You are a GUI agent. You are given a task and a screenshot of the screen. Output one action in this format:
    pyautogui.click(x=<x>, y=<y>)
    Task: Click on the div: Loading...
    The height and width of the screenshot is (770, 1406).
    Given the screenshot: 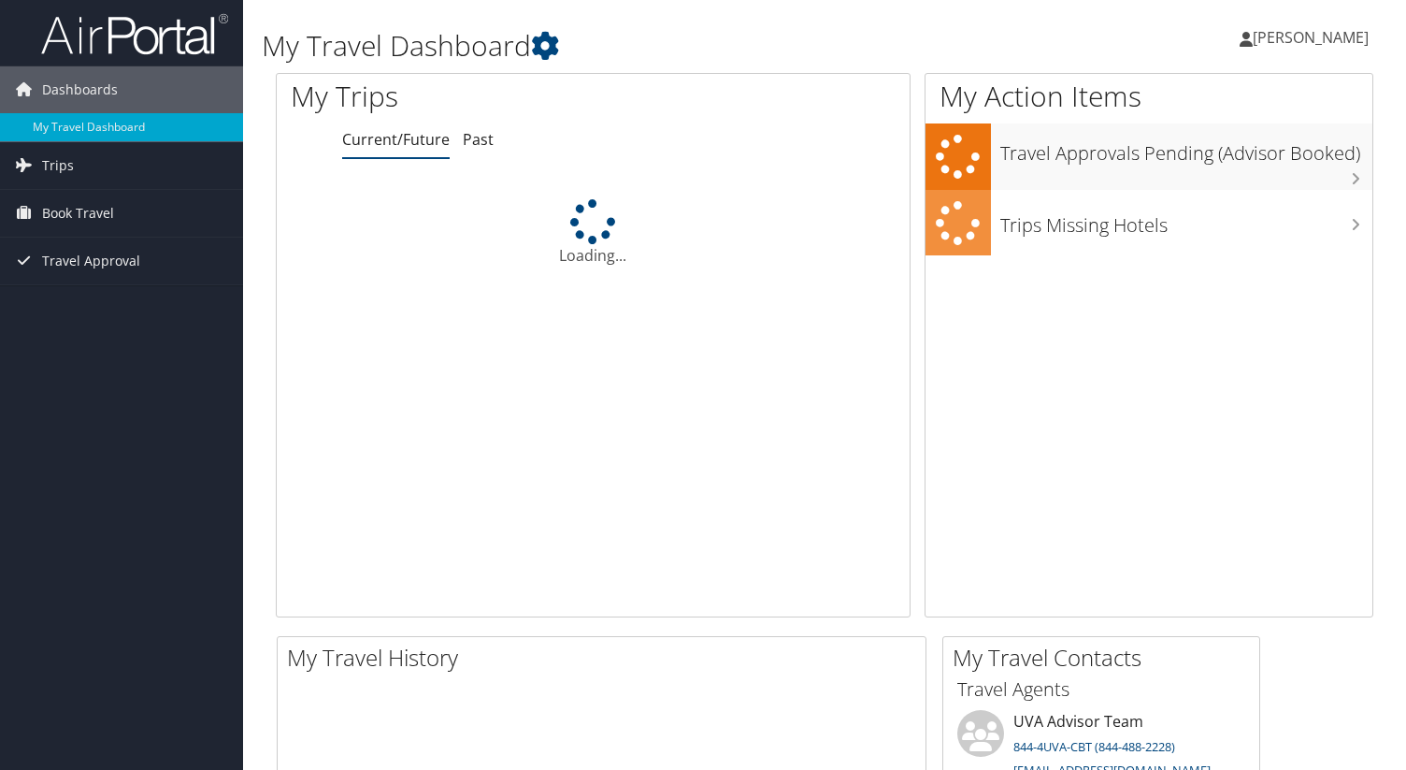 What is the action you would take?
    pyautogui.click(x=593, y=233)
    